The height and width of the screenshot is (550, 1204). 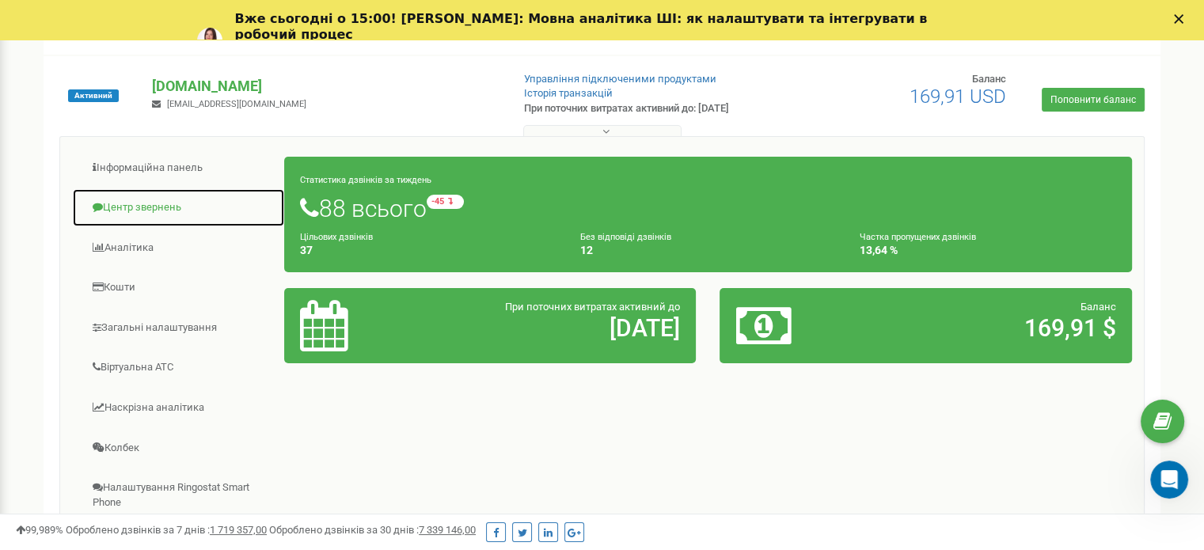 What do you see at coordinates (958, 97) in the screenshot?
I see `span: 169,91 USD` at bounding box center [958, 97].